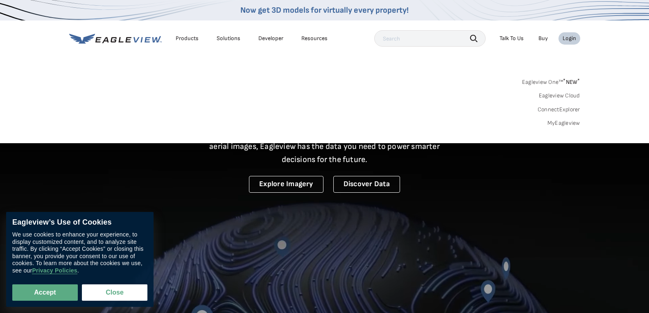  Describe the element at coordinates (80, 223) in the screenshot. I see `div: Eagleview’s Use of Cookies` at that location.